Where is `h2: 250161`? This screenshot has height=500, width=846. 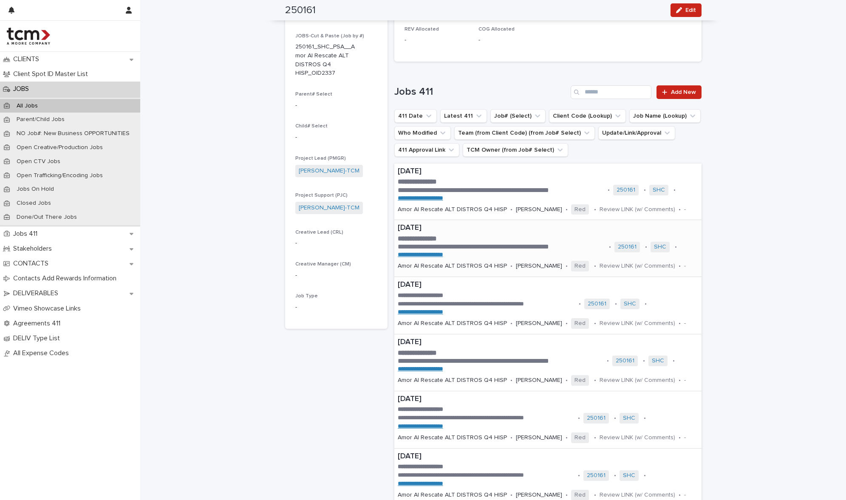
h2: 250161 is located at coordinates (300, 10).